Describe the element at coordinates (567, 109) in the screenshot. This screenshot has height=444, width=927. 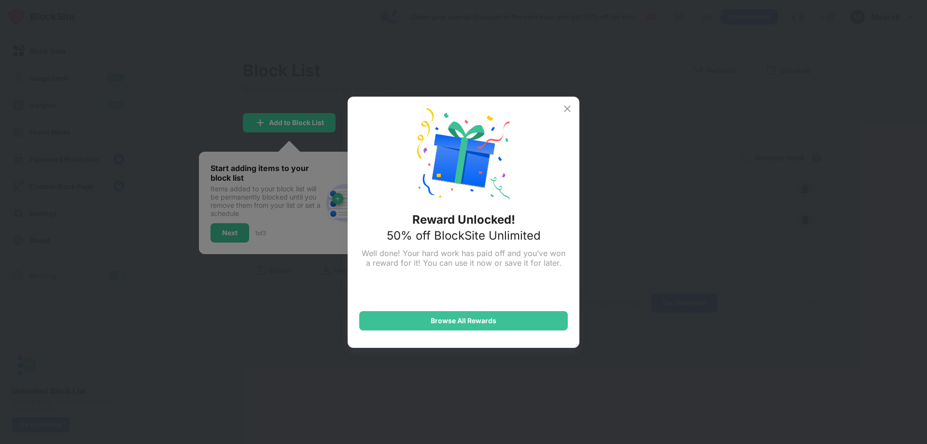
I see `img: x-button.svg` at that location.